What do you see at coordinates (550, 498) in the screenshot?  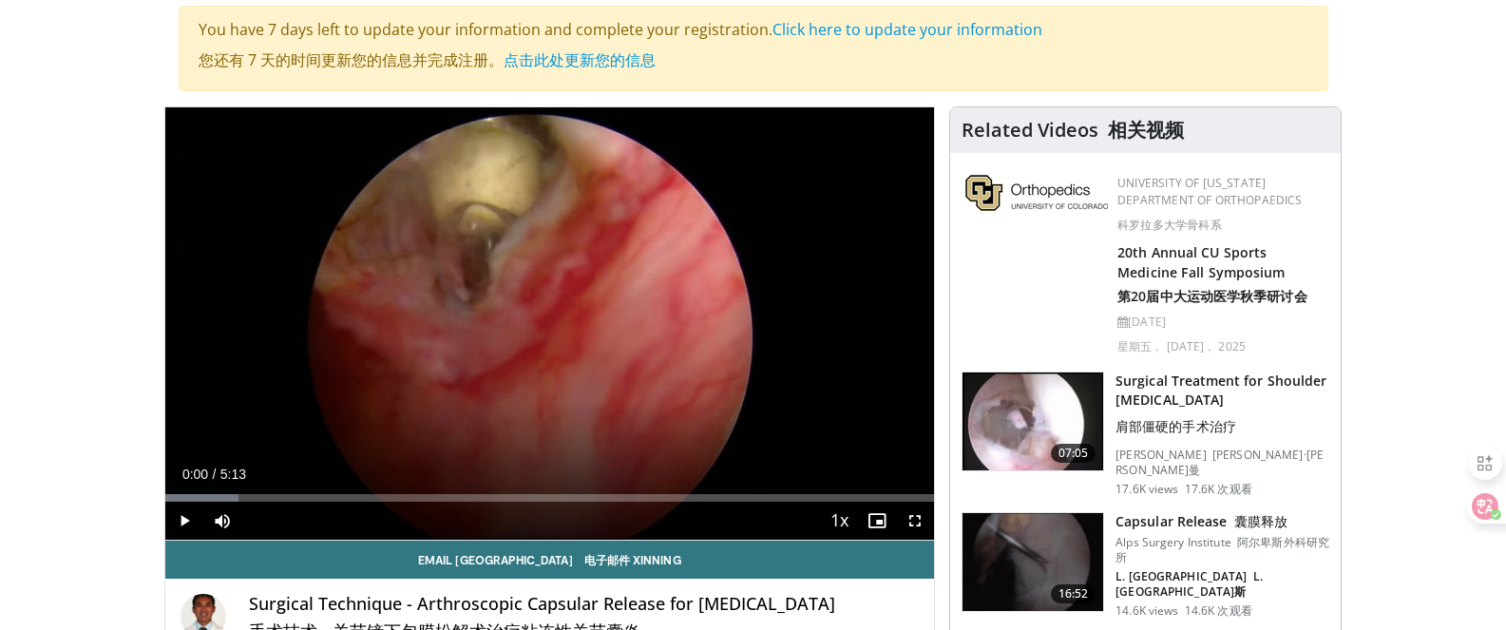 I see `div: Progress Bar` at bounding box center [550, 498].